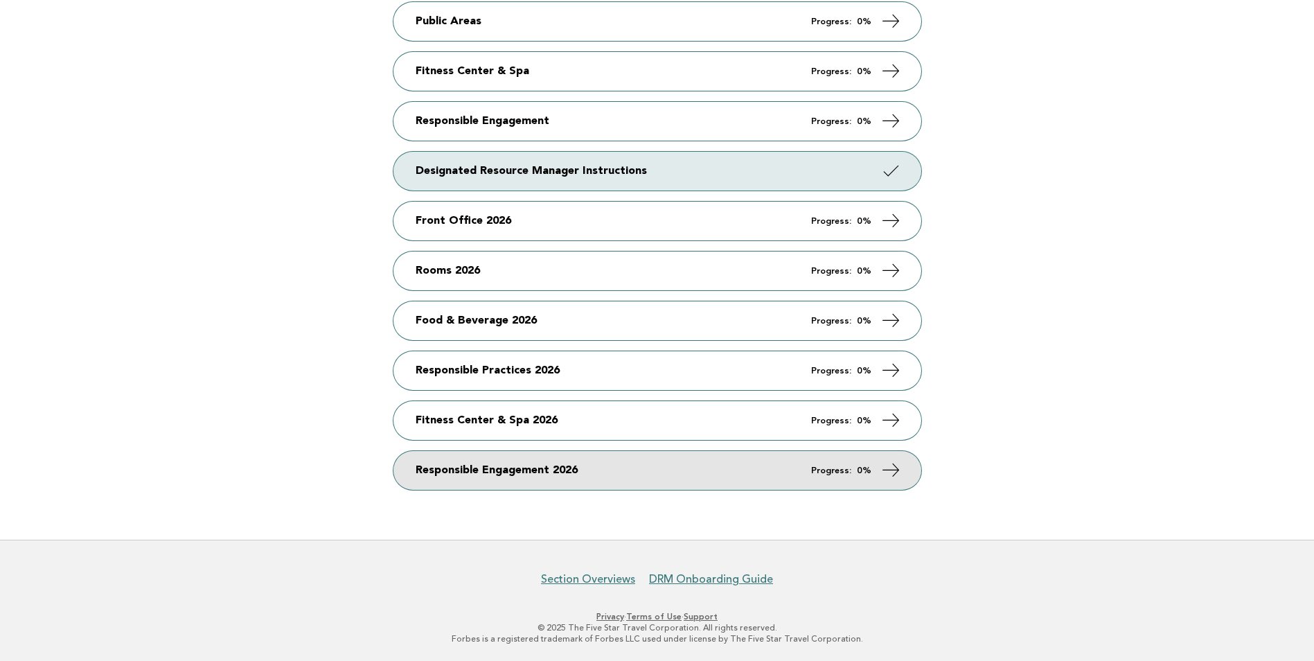  What do you see at coordinates (657, 420) in the screenshot?
I see `a: Fitness Center & Spa 2026 Progress: 0%` at bounding box center [657, 420].